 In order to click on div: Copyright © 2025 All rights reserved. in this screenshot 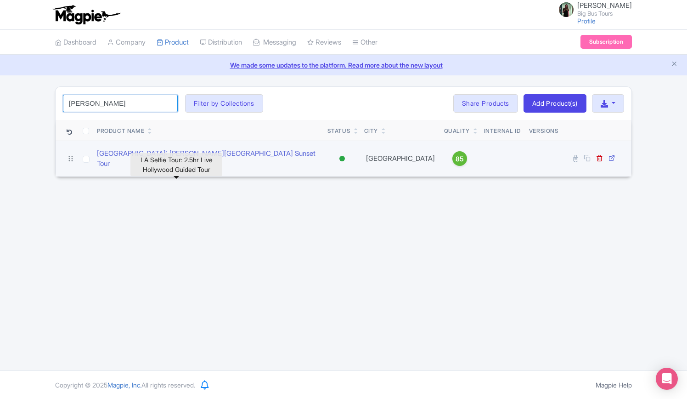, I will do `click(125, 384)`.